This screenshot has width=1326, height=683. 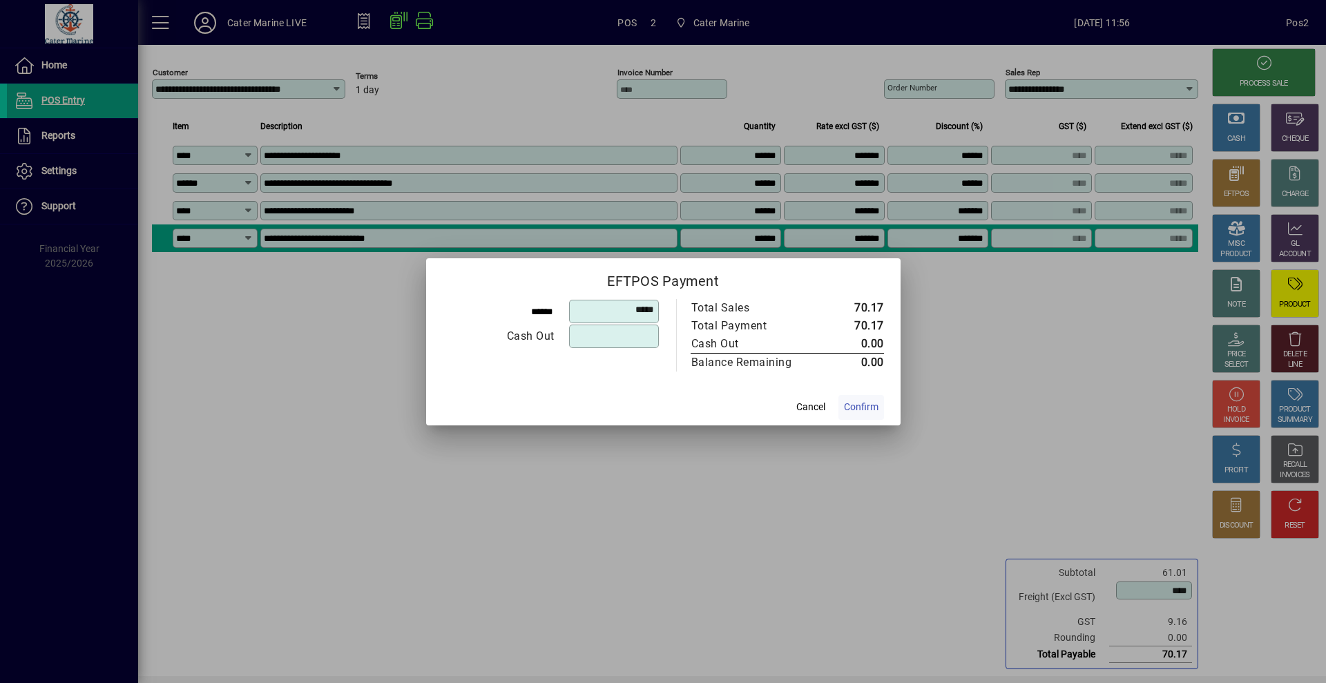 What do you see at coordinates (755, 326) in the screenshot?
I see `td: Total Payment` at bounding box center [755, 326].